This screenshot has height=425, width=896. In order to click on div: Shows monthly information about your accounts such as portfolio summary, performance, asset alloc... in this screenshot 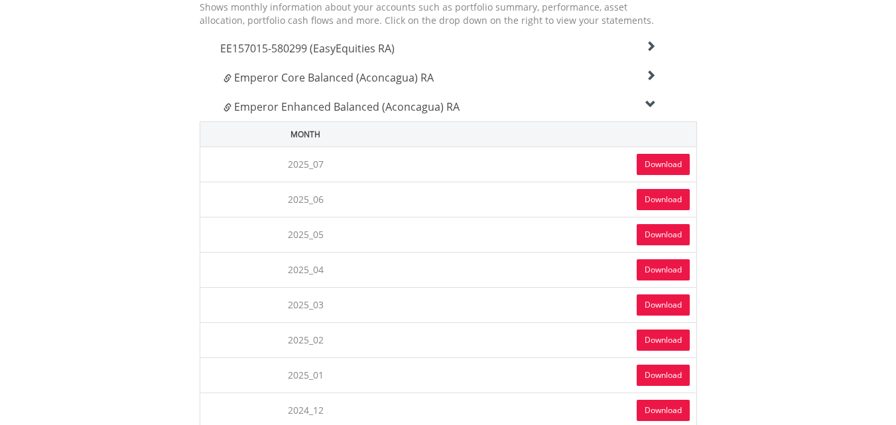, I will do `click(426, 14)`.